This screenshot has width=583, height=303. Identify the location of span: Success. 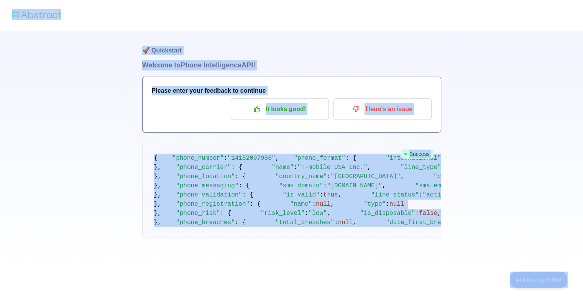
(417, 154).